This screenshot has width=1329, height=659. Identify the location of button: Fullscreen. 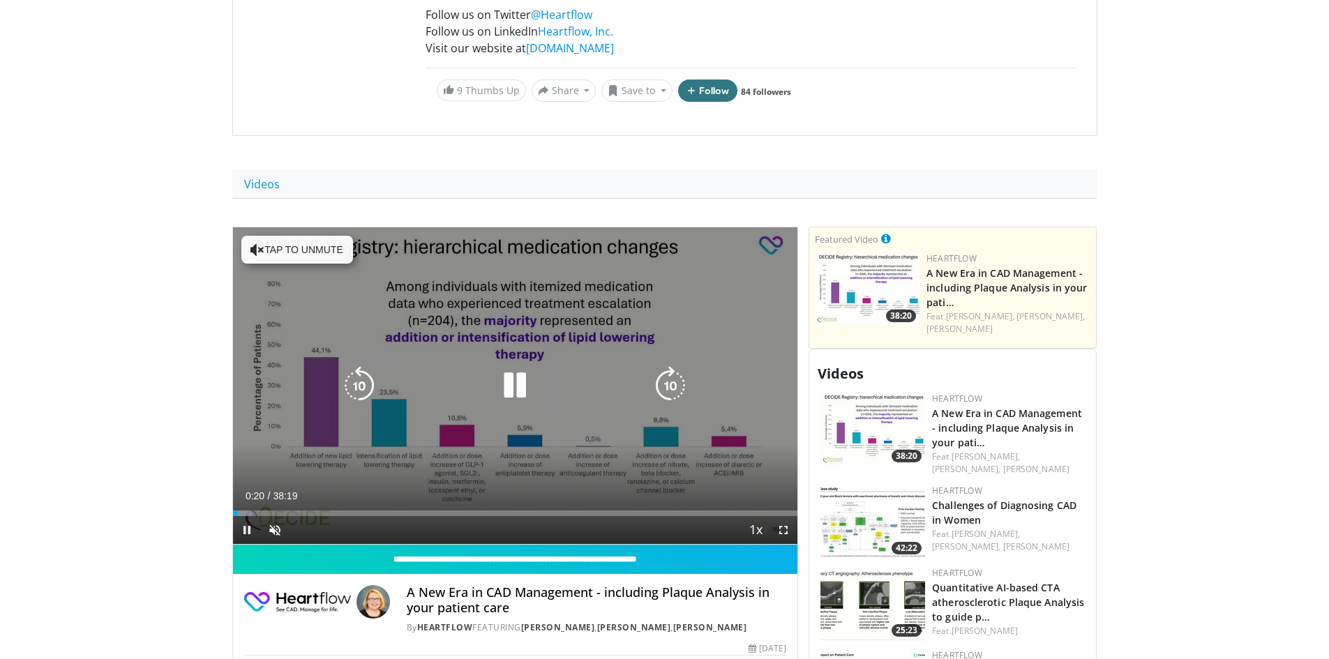
(783, 530).